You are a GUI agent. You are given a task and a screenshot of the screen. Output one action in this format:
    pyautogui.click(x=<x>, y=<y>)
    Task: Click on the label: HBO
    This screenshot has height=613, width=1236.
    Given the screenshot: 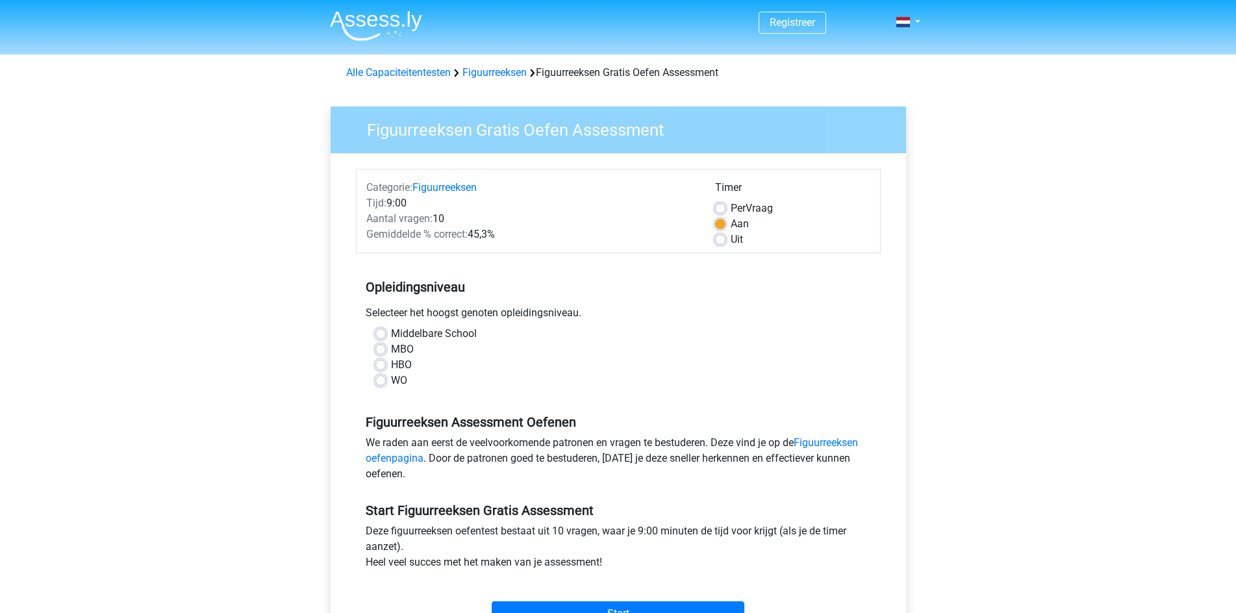 What is the action you would take?
    pyautogui.click(x=402, y=365)
    